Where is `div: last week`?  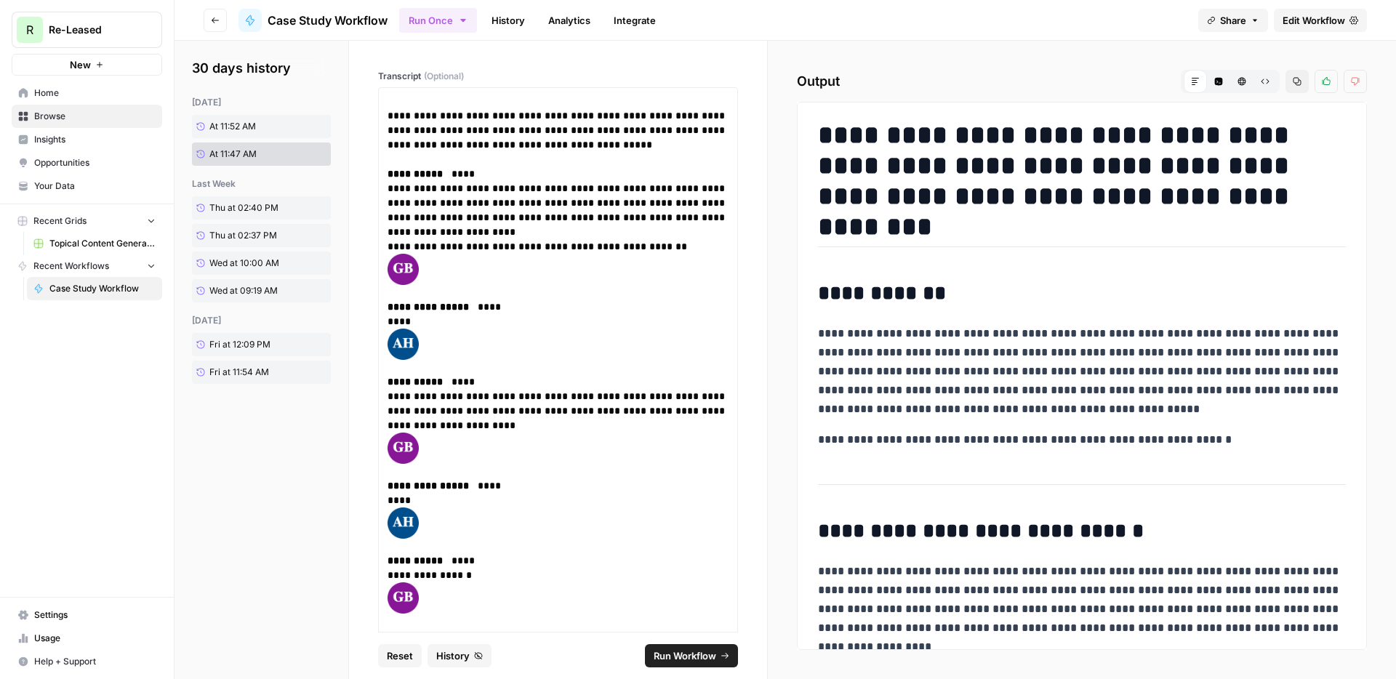
div: last week is located at coordinates (261, 184).